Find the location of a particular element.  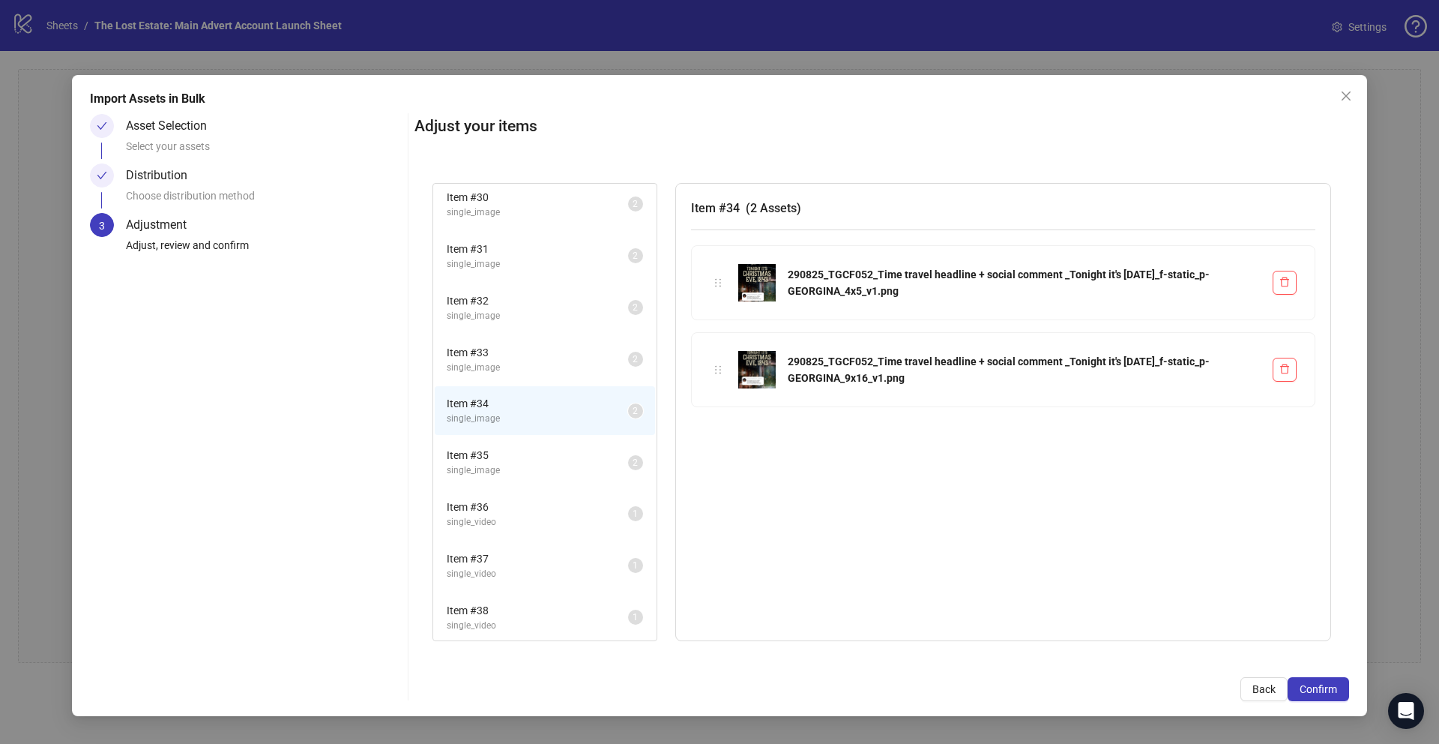

div: Adjustment is located at coordinates (162, 225).